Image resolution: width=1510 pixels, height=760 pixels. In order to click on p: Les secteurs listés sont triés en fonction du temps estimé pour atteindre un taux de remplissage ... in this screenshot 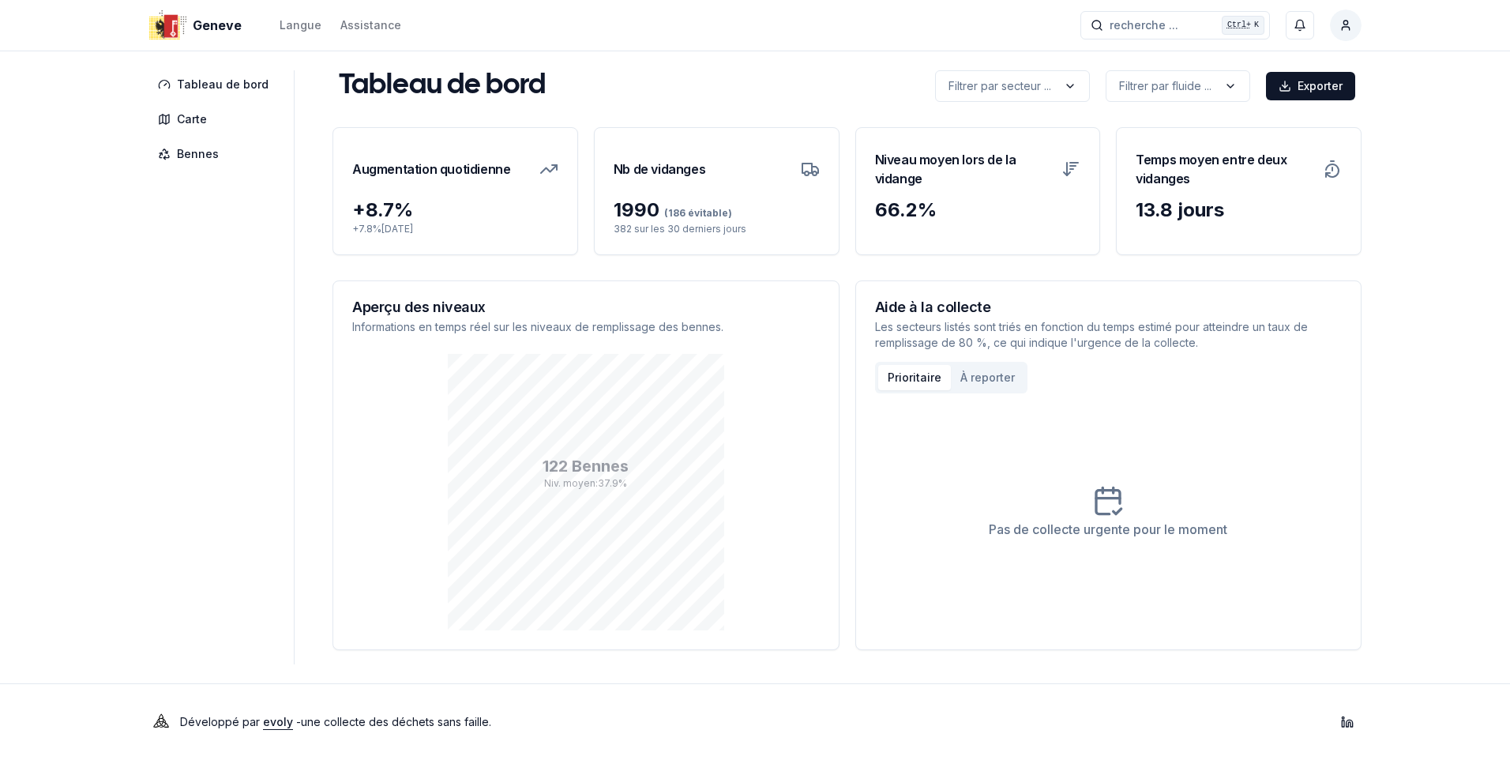, I will do `click(1109, 335)`.